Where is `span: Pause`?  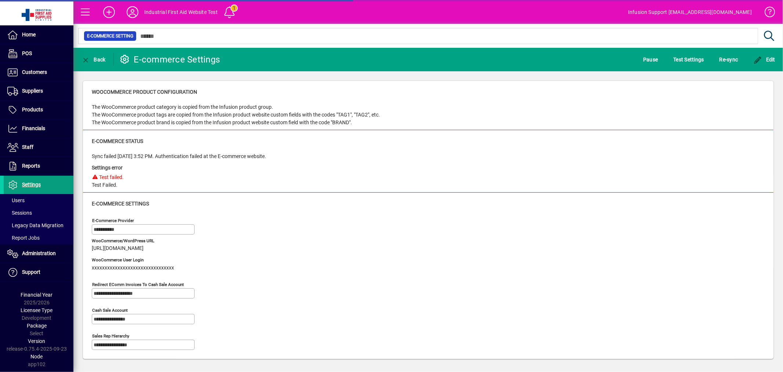 span: Pause is located at coordinates (651, 59).